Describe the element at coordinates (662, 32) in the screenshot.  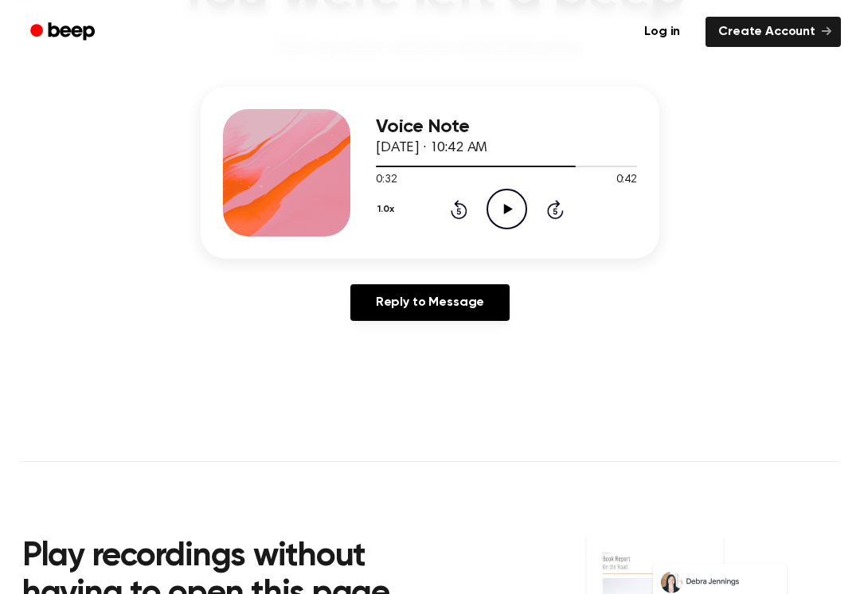
I see `a: Log in` at that location.